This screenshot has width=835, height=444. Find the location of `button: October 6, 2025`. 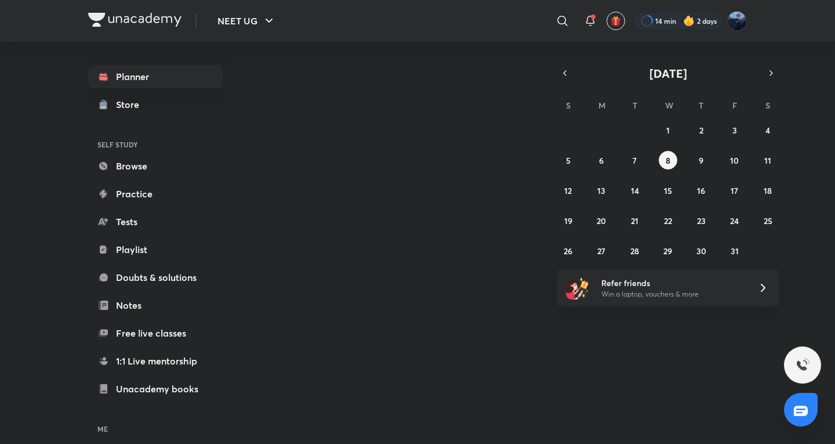

button: October 6, 2025 is located at coordinates (601, 160).